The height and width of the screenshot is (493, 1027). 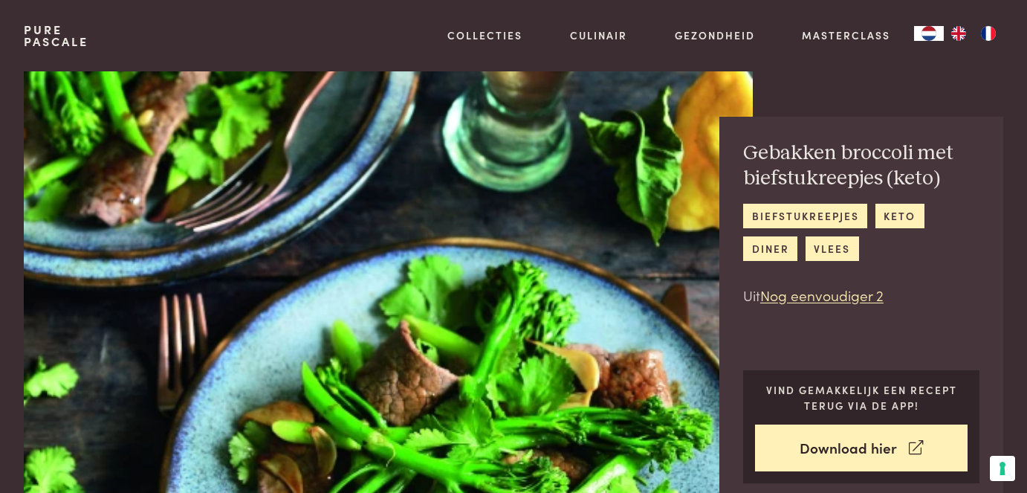 What do you see at coordinates (989, 33) in the screenshot?
I see `a: FR` at bounding box center [989, 33].